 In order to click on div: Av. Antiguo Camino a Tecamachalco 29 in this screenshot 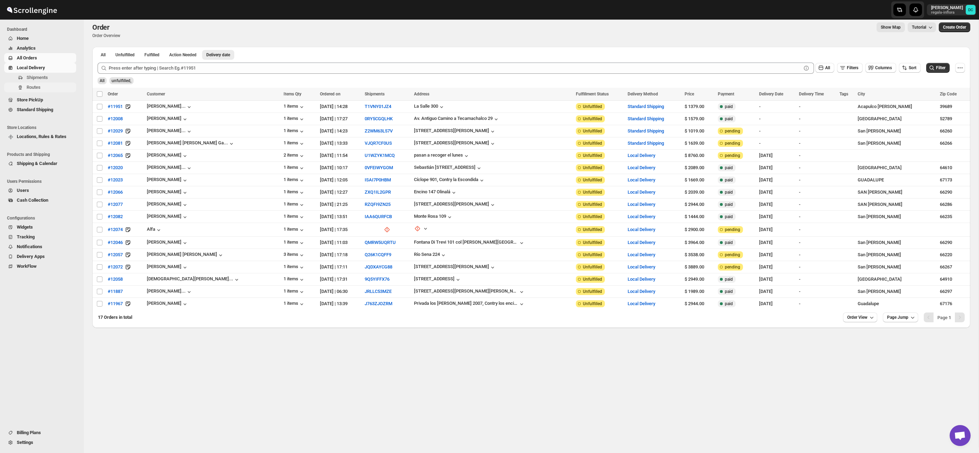, I will do `click(453, 118)`.